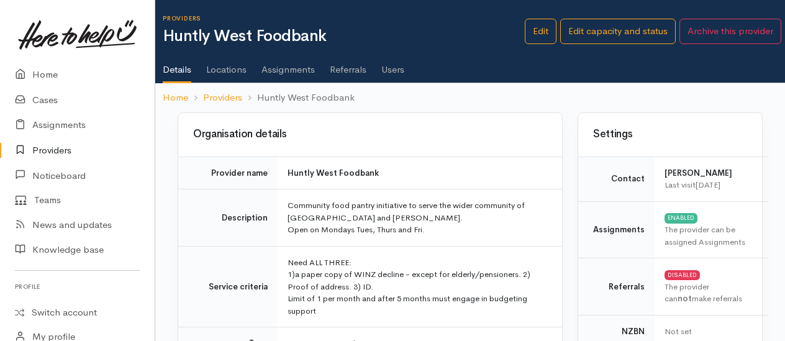 This screenshot has height=341, width=785. I want to click on td: Assignments, so click(616, 230).